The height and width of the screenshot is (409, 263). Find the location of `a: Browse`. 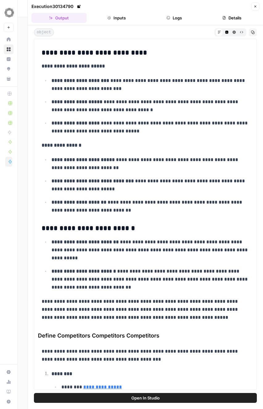

a: Browse is located at coordinates (9, 49).